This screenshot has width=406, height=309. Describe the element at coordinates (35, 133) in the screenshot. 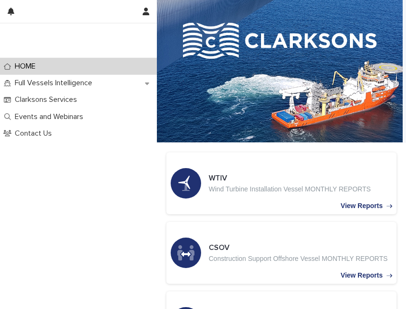

I see `p: Contact Us` at that location.